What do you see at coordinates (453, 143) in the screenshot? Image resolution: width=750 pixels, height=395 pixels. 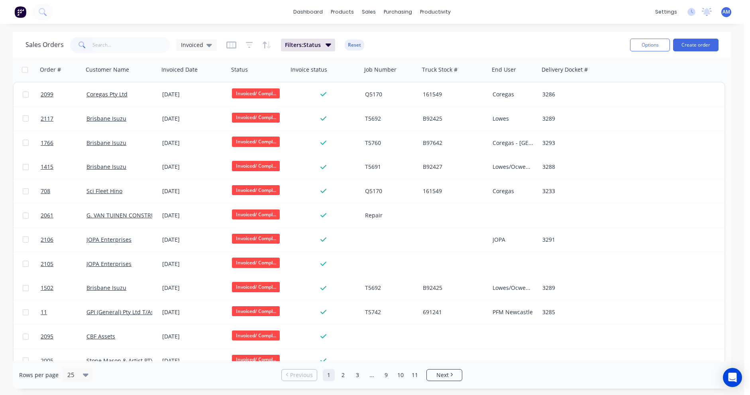 I see `div: B97642` at bounding box center [453, 143].